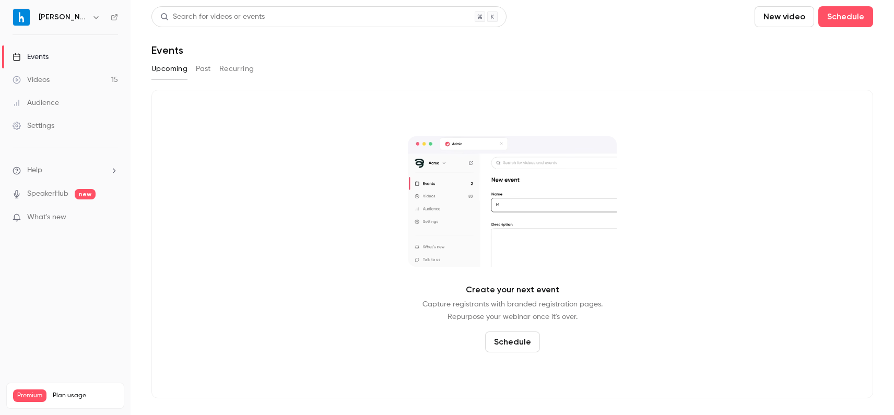 The height and width of the screenshot is (415, 894). Describe the element at coordinates (30, 396) in the screenshot. I see `span: Premium` at that location.